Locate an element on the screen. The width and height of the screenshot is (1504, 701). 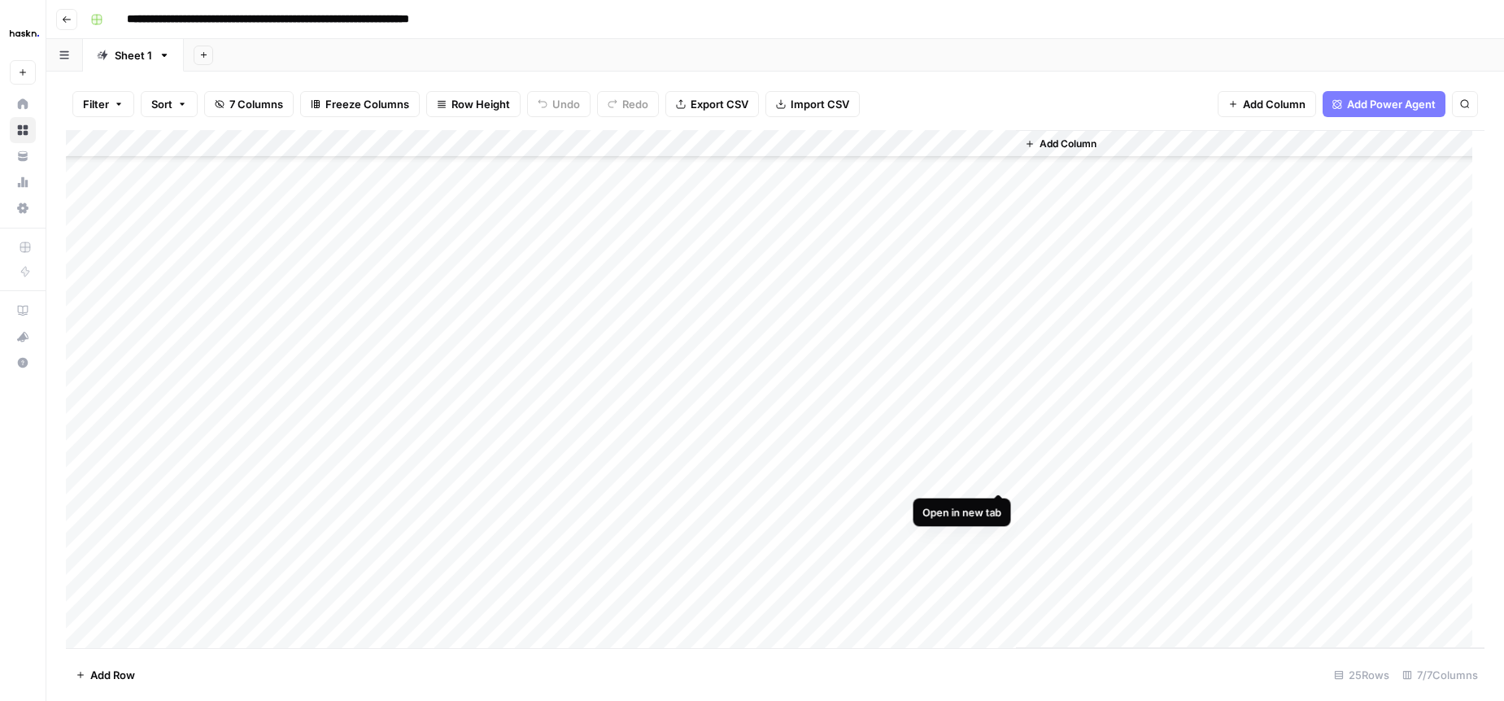
span: Undo is located at coordinates (566, 104).